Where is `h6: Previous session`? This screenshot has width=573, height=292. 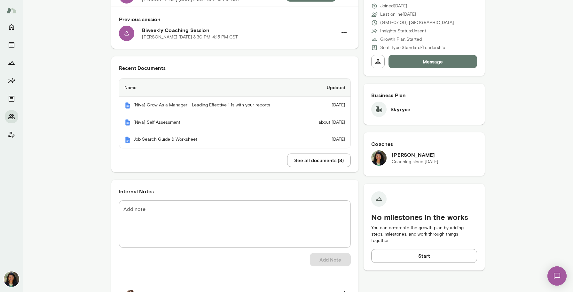
h6: Previous session is located at coordinates (235, 19).